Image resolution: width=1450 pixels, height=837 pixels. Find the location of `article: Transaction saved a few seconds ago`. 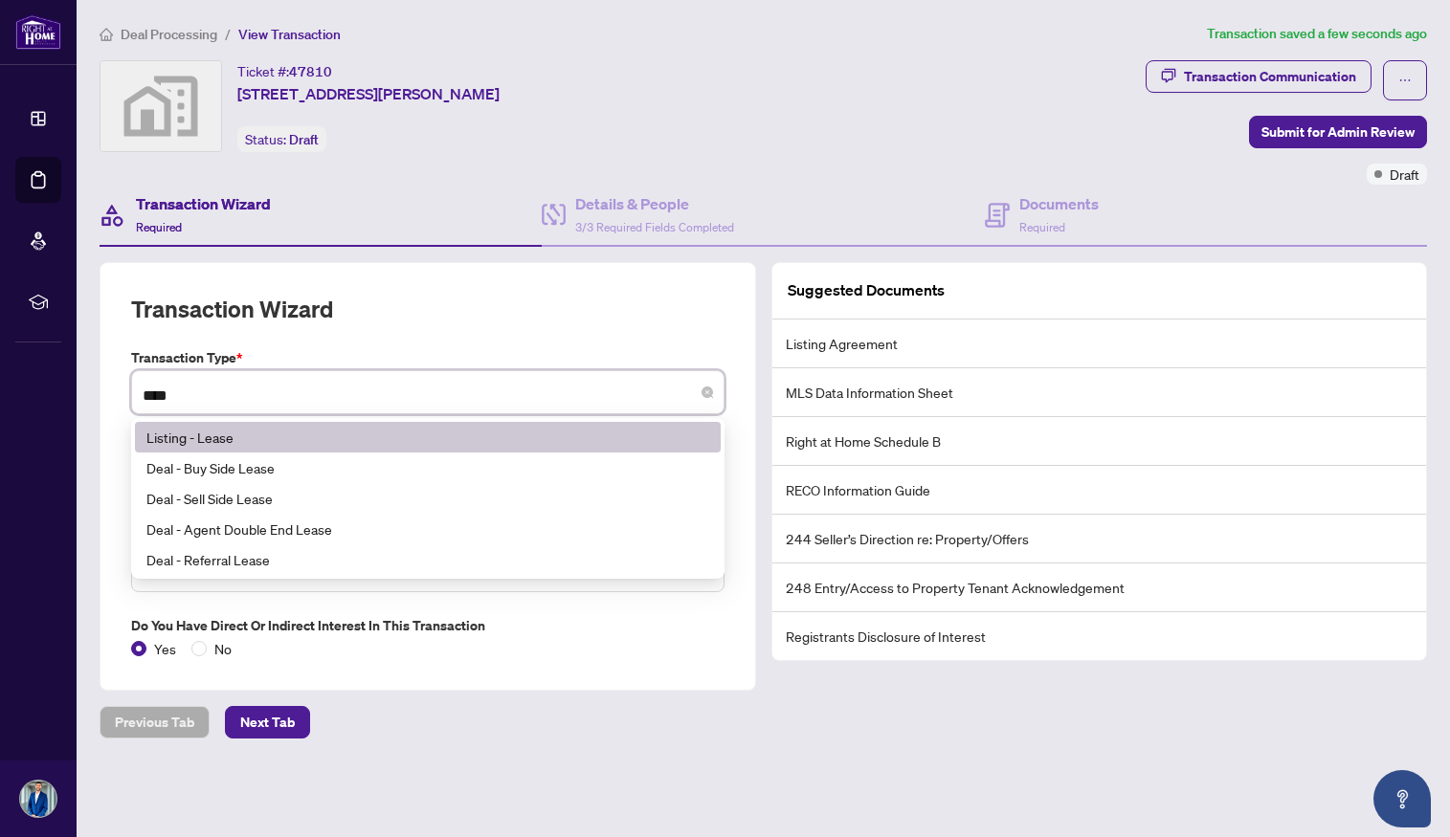

article: Transaction saved a few seconds ago is located at coordinates (1317, 33).